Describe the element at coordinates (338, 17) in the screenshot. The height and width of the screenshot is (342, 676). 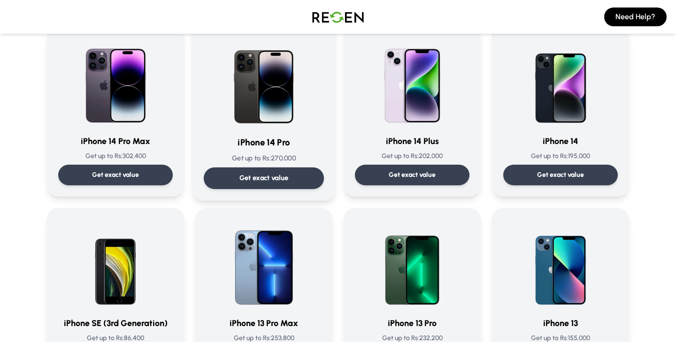
I see `img: Logo` at that location.